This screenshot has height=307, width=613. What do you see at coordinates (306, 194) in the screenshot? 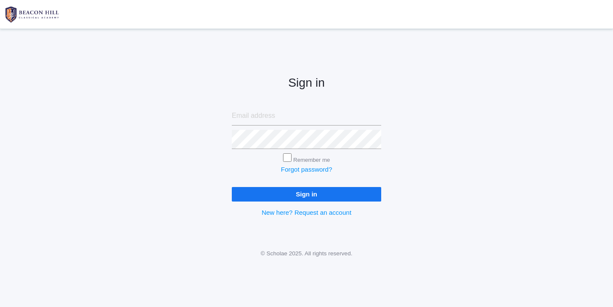
I see `input: Sign in` at bounding box center [306, 194].